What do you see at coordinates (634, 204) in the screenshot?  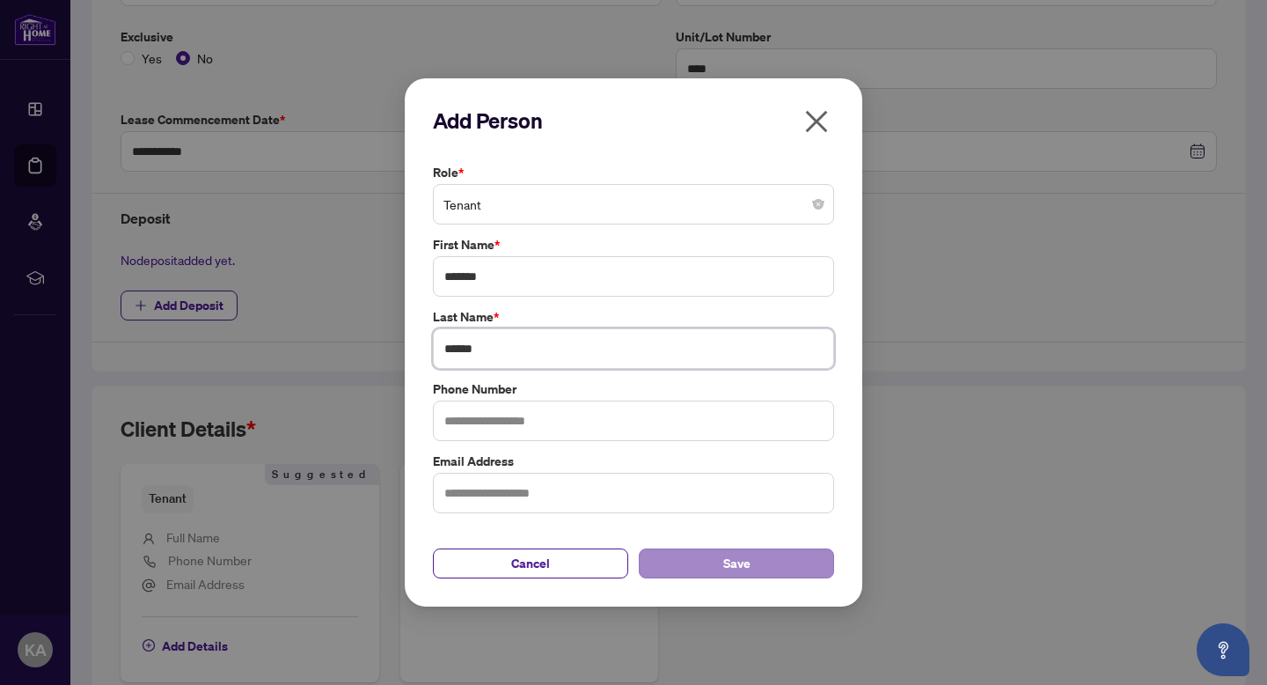 I see `span: Tenant` at bounding box center [634, 204].